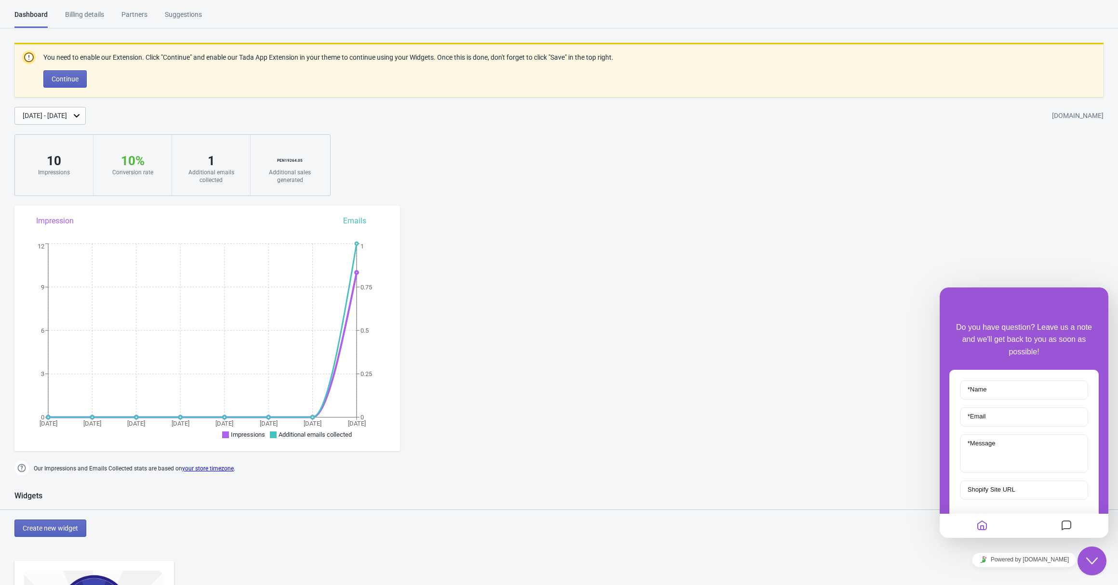 This screenshot has height=585, width=1118. What do you see at coordinates (211, 161) in the screenshot?
I see `div: 1` at bounding box center [211, 161].